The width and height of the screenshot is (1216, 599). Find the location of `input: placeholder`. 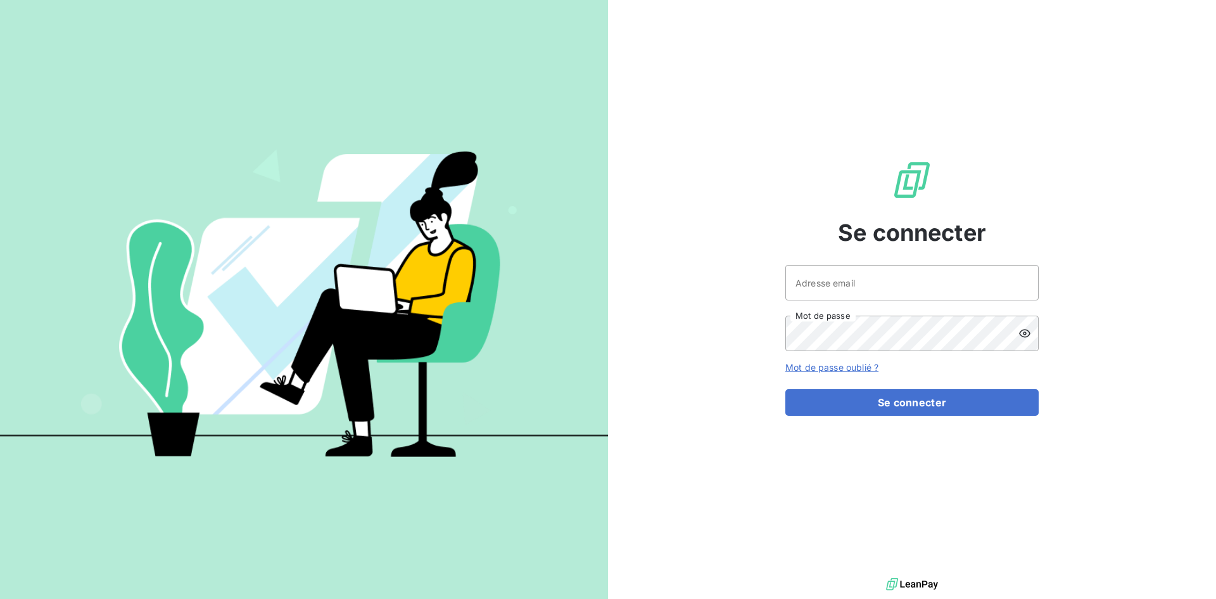

input: placeholder is located at coordinates (912, 282).